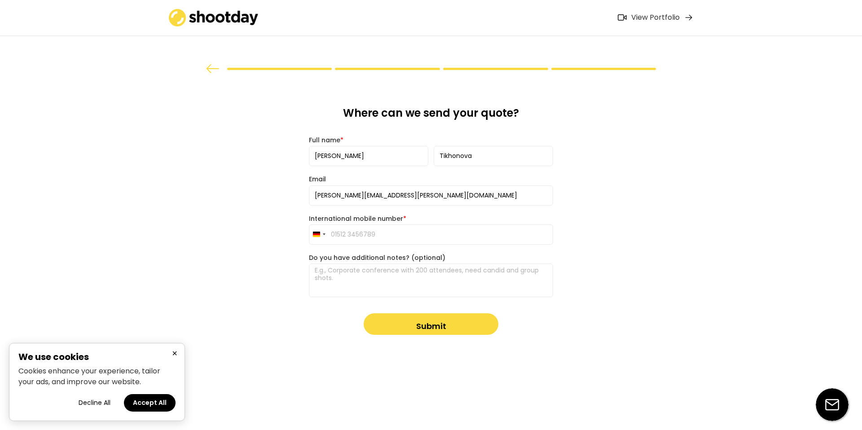 Image resolution: width=862 pixels, height=430 pixels. What do you see at coordinates (431, 324) in the screenshot?
I see `button: Submit` at bounding box center [431, 324].